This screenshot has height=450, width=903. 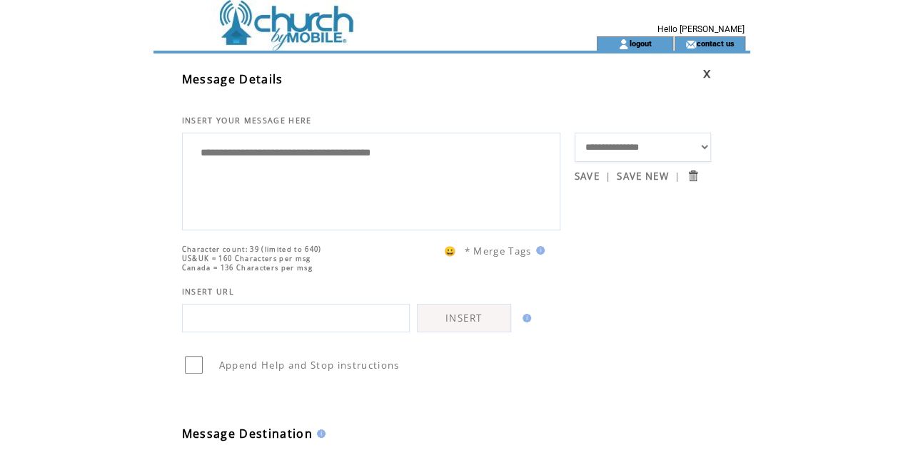 What do you see at coordinates (587, 176) in the screenshot?
I see `a: SAVE` at bounding box center [587, 176].